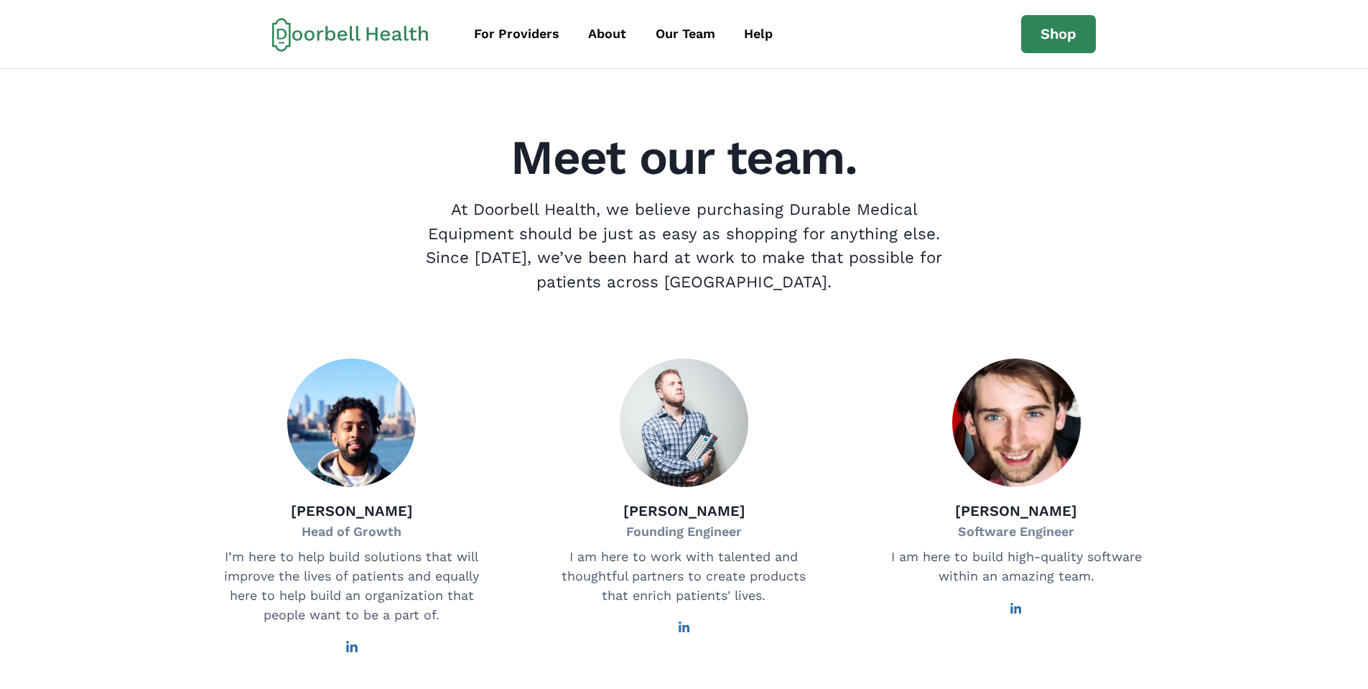 The image size is (1368, 689). I want to click on a: About, so click(607, 34).